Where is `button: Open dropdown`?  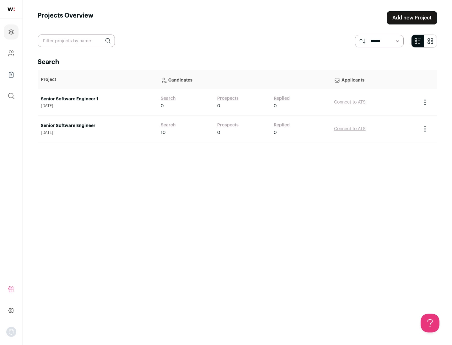
button: Open dropdown is located at coordinates (11, 332).